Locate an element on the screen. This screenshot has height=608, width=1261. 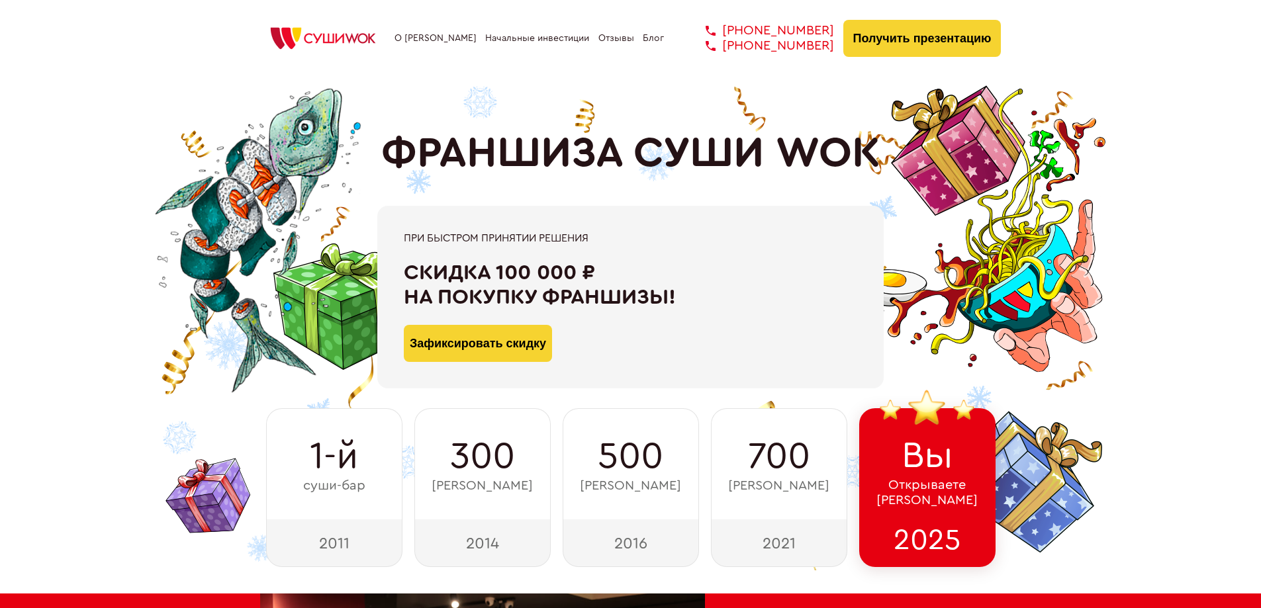
div: 2011 is located at coordinates (334, 543).